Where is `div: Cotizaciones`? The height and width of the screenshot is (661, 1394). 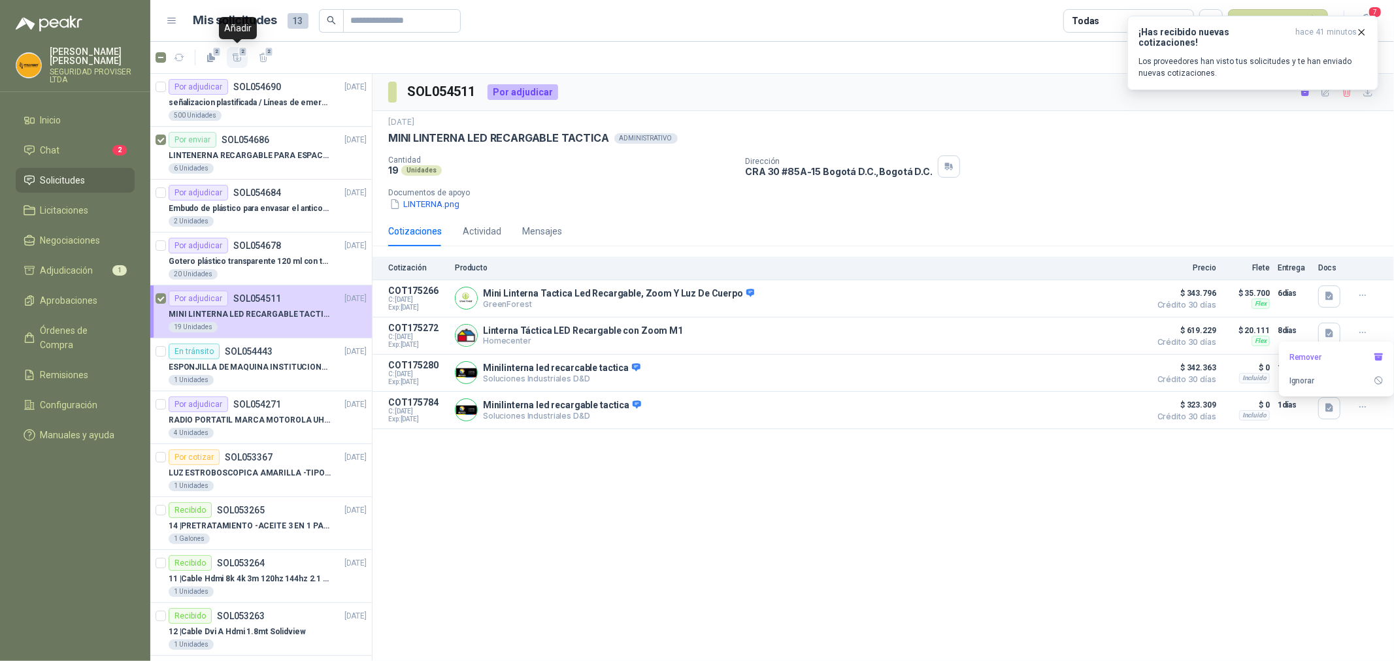
div: Cotizaciones is located at coordinates (415, 231).